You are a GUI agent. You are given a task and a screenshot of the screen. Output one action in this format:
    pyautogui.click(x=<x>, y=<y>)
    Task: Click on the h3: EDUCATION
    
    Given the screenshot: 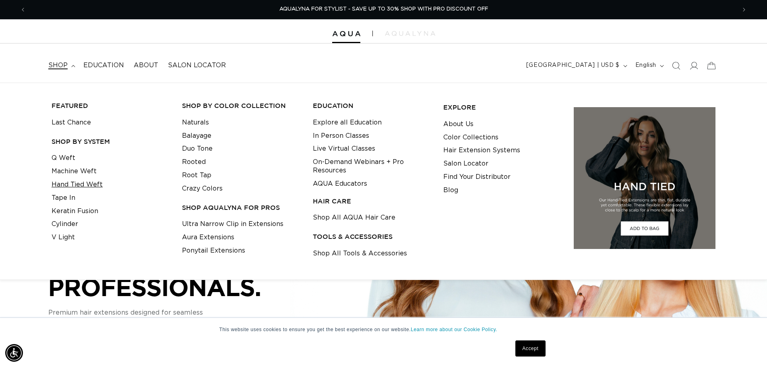 What is the action you would take?
    pyautogui.click(x=372, y=105)
    